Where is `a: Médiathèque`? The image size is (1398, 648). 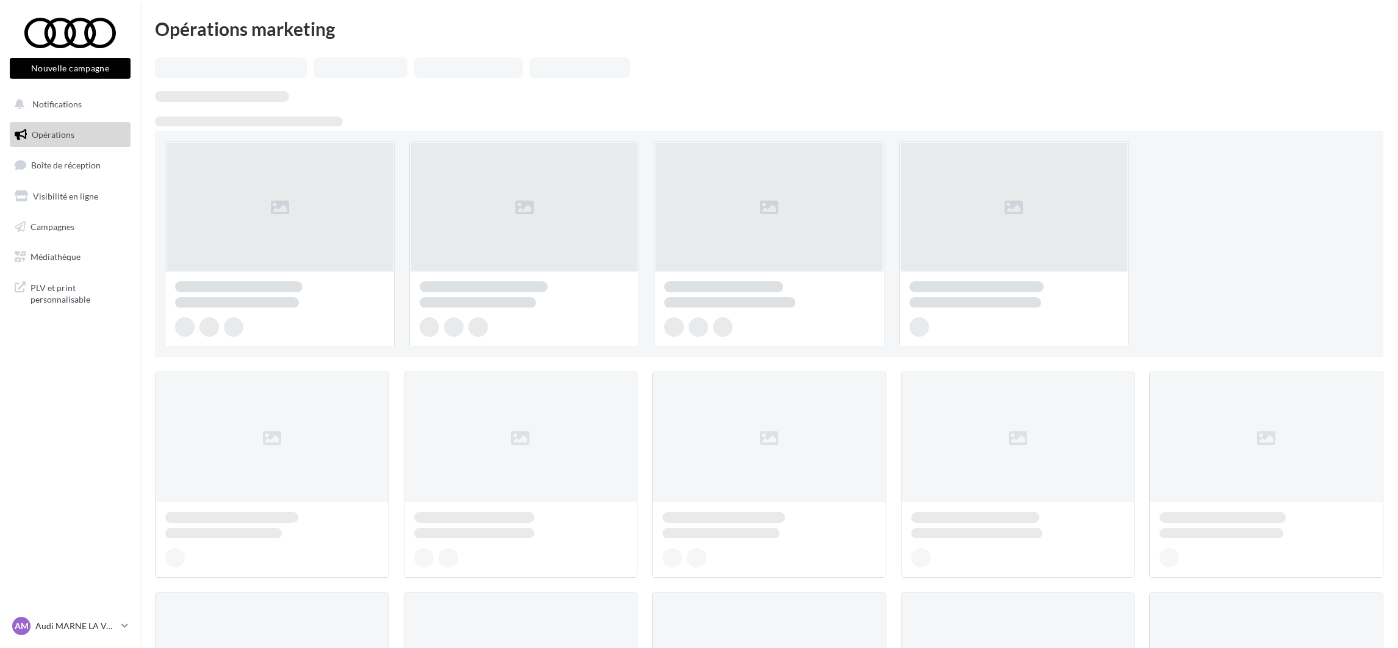
a: Médiathèque is located at coordinates (70, 257).